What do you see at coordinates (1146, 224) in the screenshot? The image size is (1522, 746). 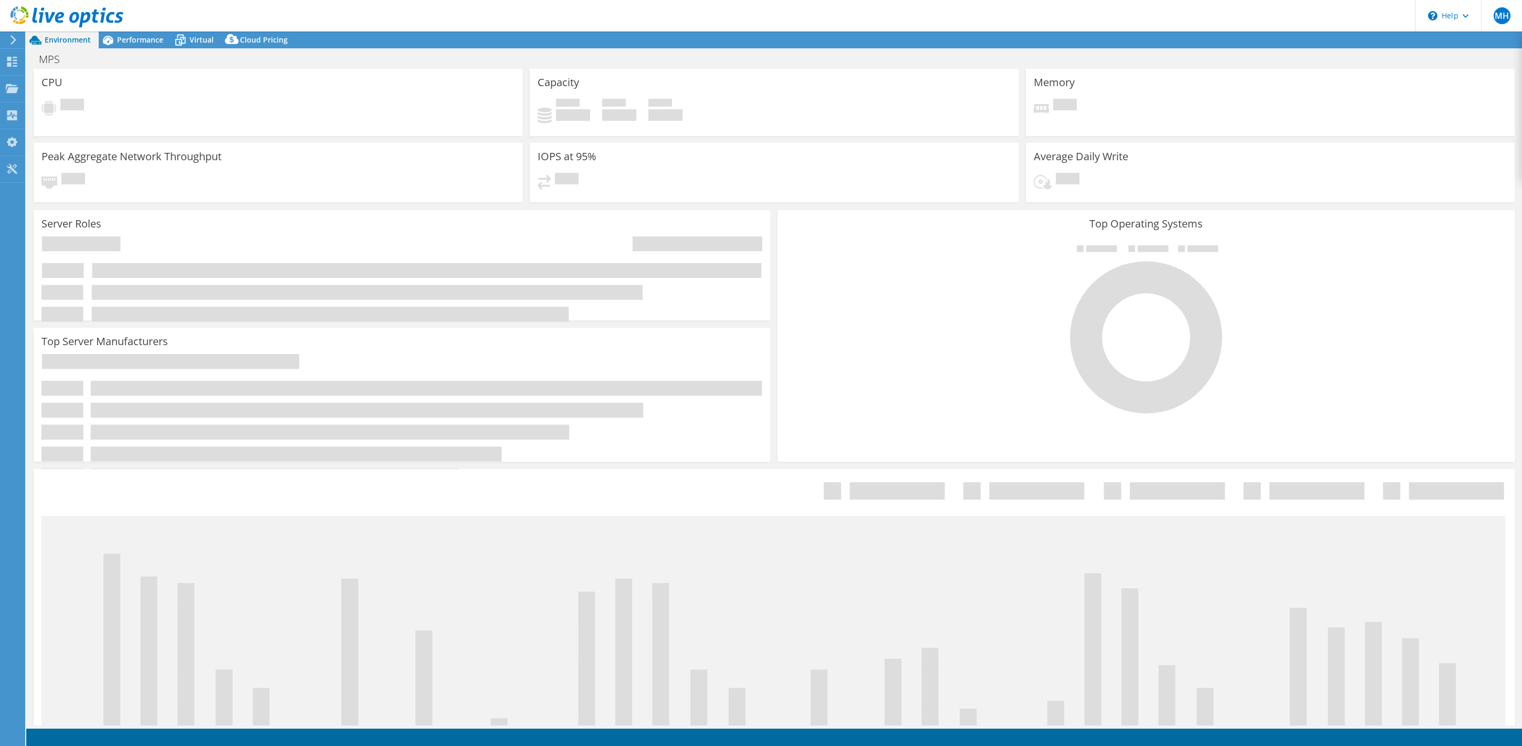 I see `h3: Top Operating Systems` at bounding box center [1146, 224].